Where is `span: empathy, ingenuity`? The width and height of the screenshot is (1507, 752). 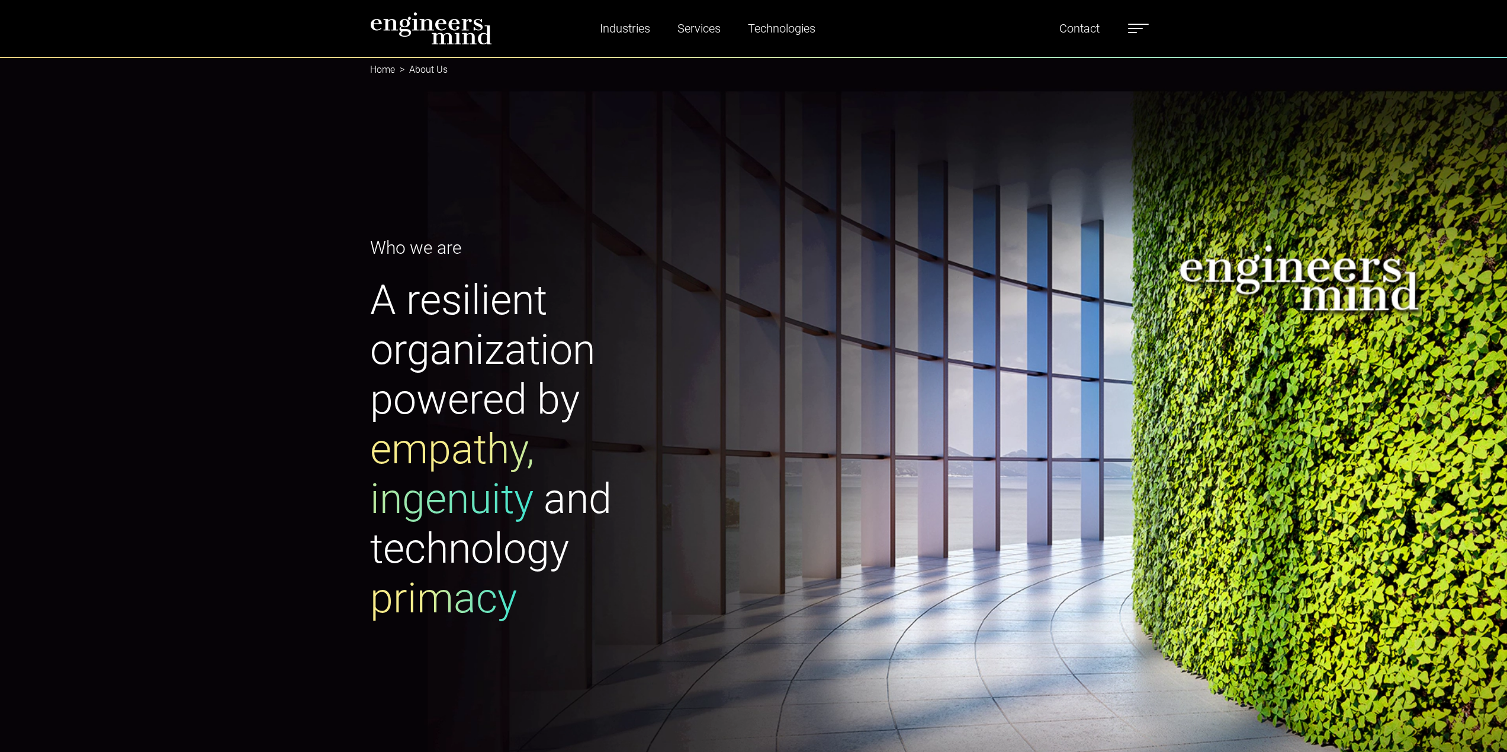 span: empathy, ingenuity is located at coordinates (452, 474).